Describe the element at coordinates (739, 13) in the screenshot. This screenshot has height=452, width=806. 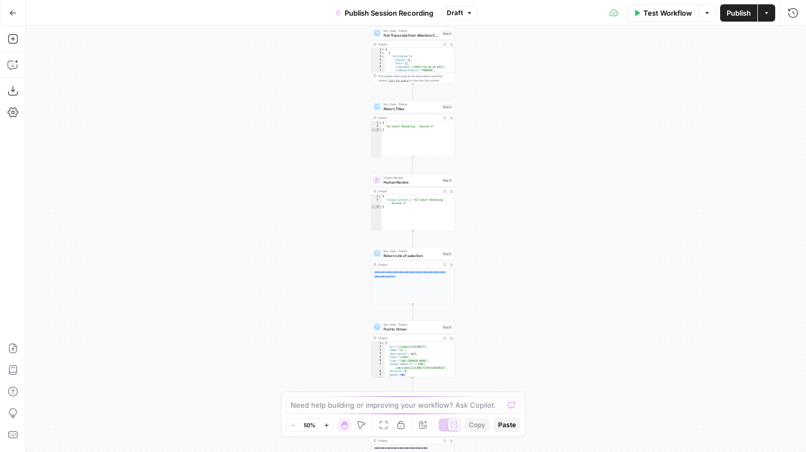
I see `button: Publish` at that location.